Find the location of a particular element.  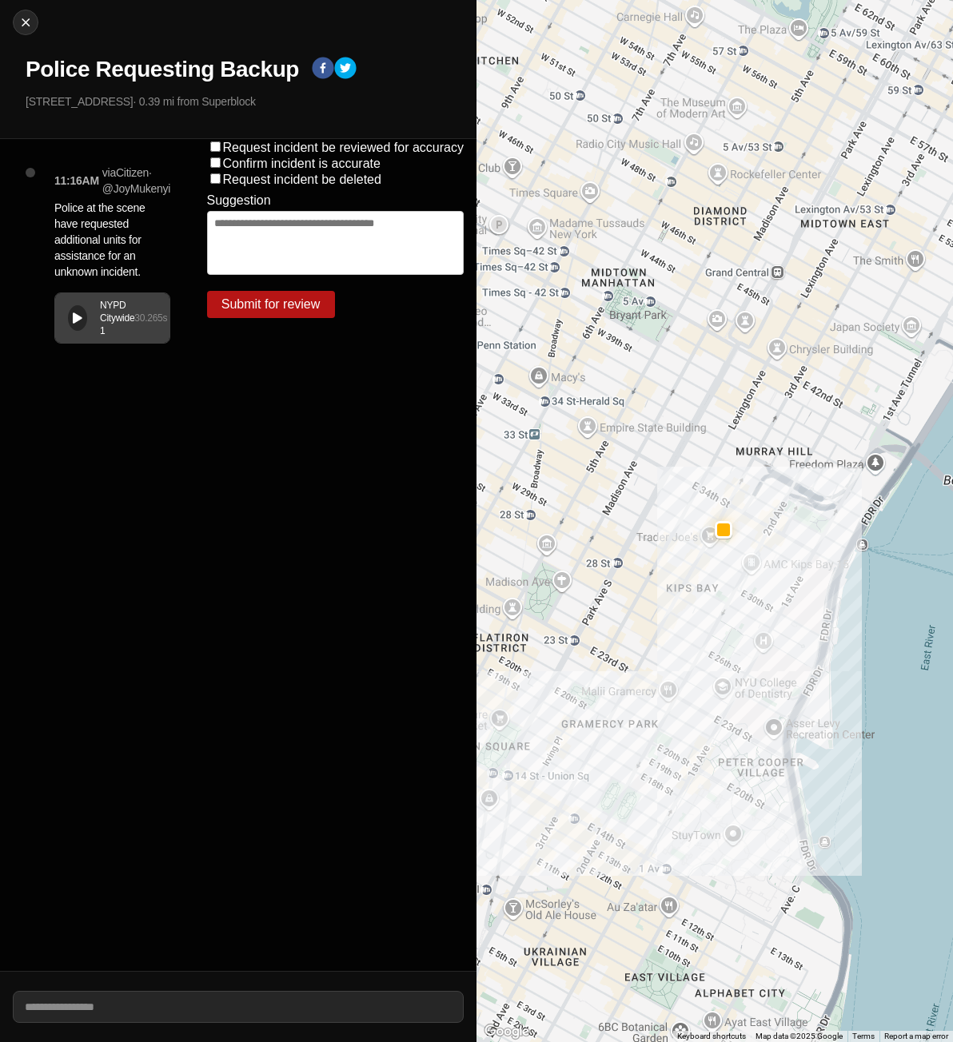

p: via Citizen · @ JoyMukenyi is located at coordinates (136, 181).